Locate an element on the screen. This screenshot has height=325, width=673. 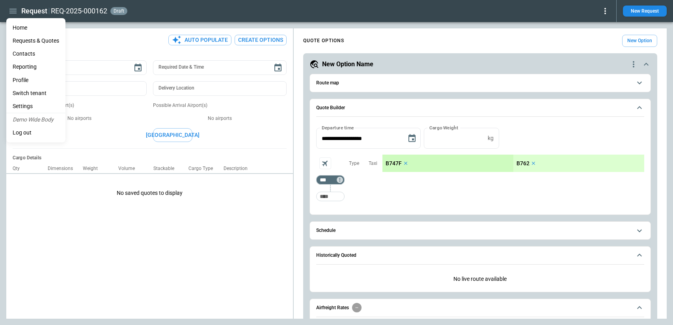
a: Settings is located at coordinates (36, 106).